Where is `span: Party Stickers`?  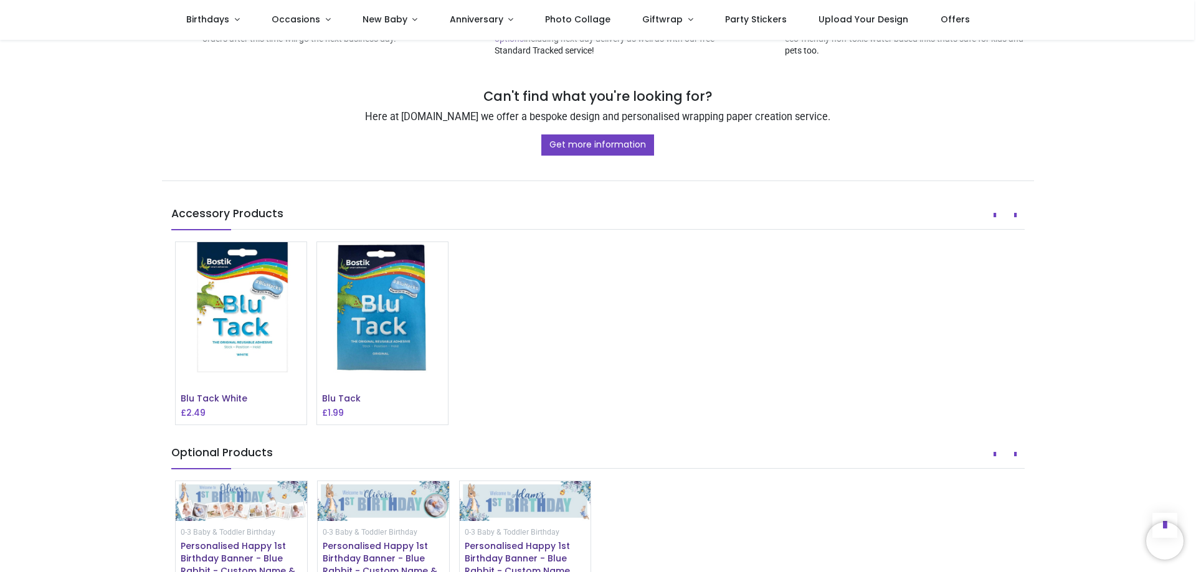
span: Party Stickers is located at coordinates (755, 19).